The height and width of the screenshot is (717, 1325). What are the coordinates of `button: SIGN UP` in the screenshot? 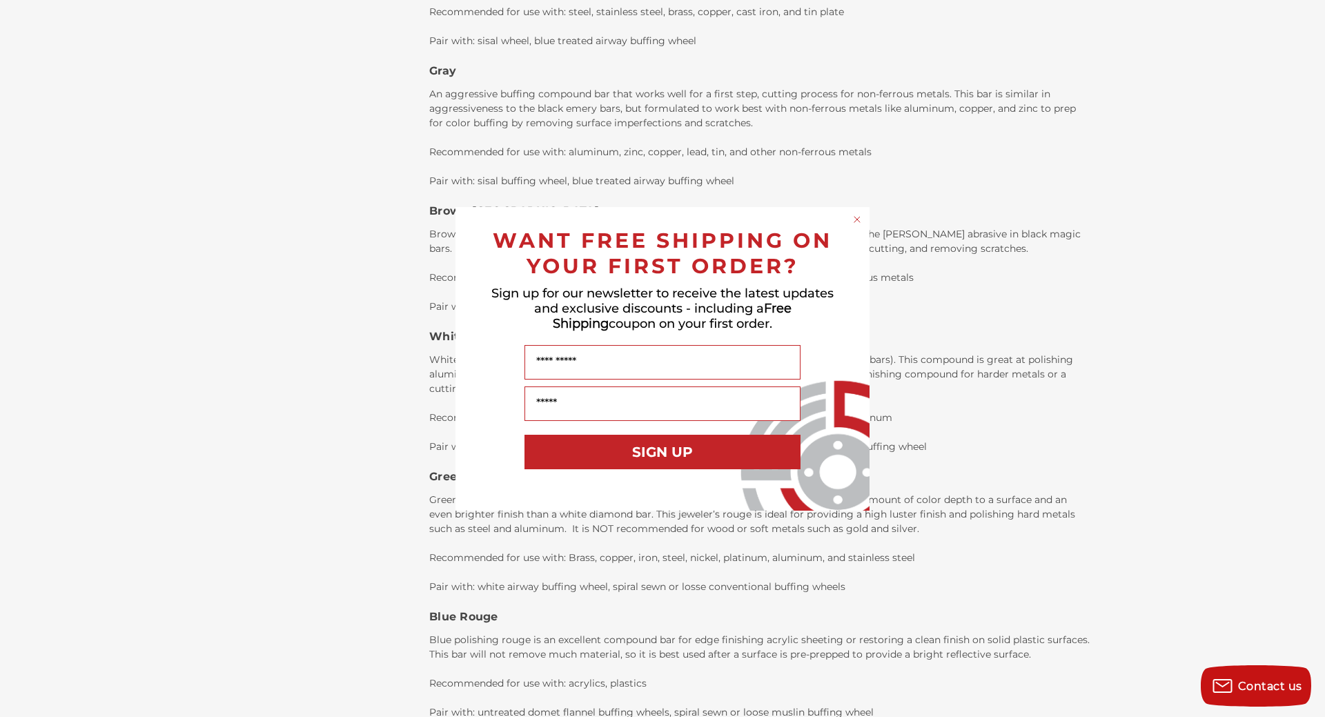 It's located at (662, 452).